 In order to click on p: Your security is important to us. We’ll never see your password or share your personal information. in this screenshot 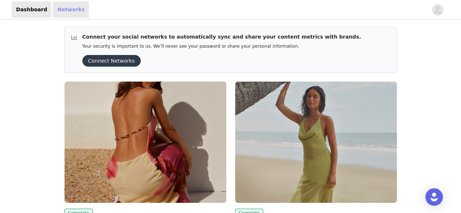, I will do `click(221, 46)`.